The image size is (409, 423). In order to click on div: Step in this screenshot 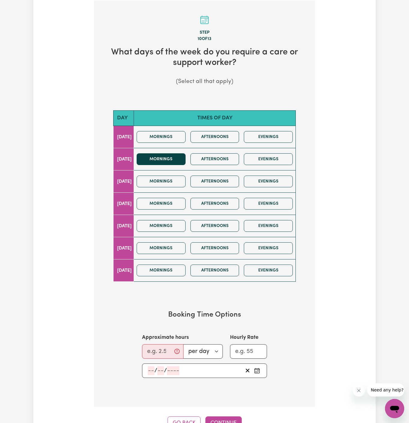, I will do `click(205, 33)`.